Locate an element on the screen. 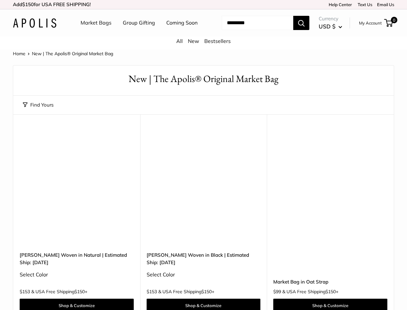  img: Apolis is located at coordinates (35, 23).